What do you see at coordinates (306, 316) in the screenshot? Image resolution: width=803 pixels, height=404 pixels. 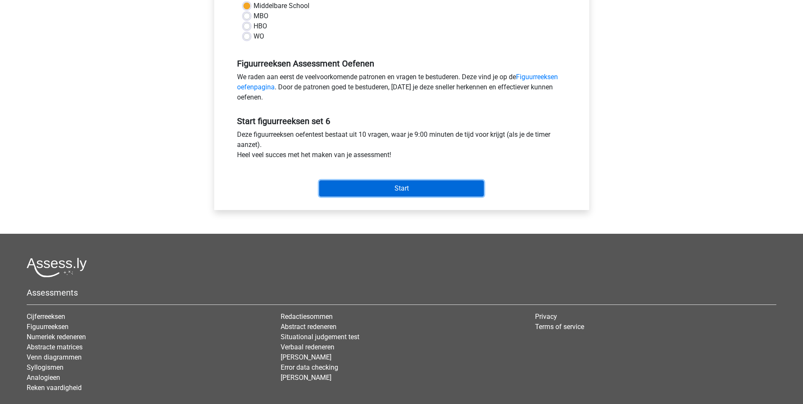 I see `a: Redactiesommen` at bounding box center [306, 316].